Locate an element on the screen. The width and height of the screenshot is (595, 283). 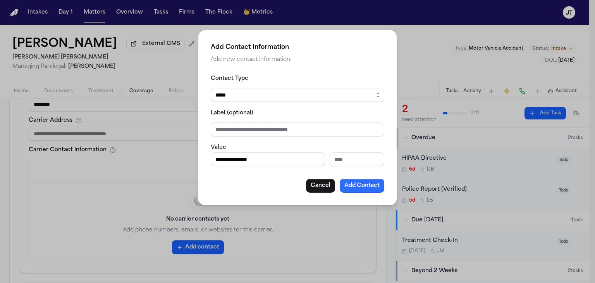
input: Phone number is located at coordinates (268, 159).